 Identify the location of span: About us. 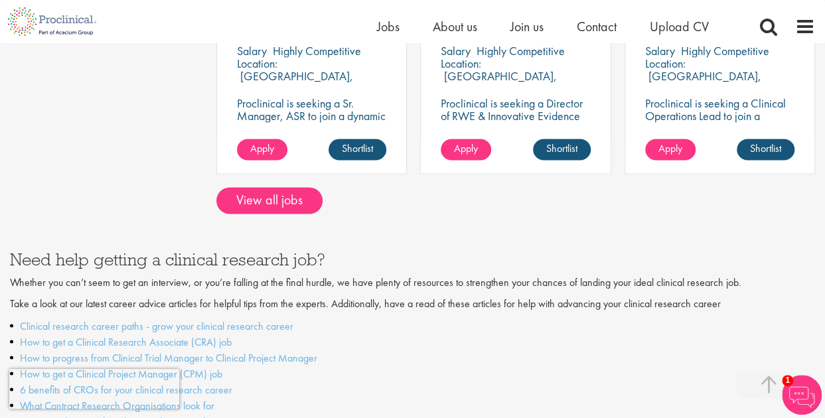
(454, 27).